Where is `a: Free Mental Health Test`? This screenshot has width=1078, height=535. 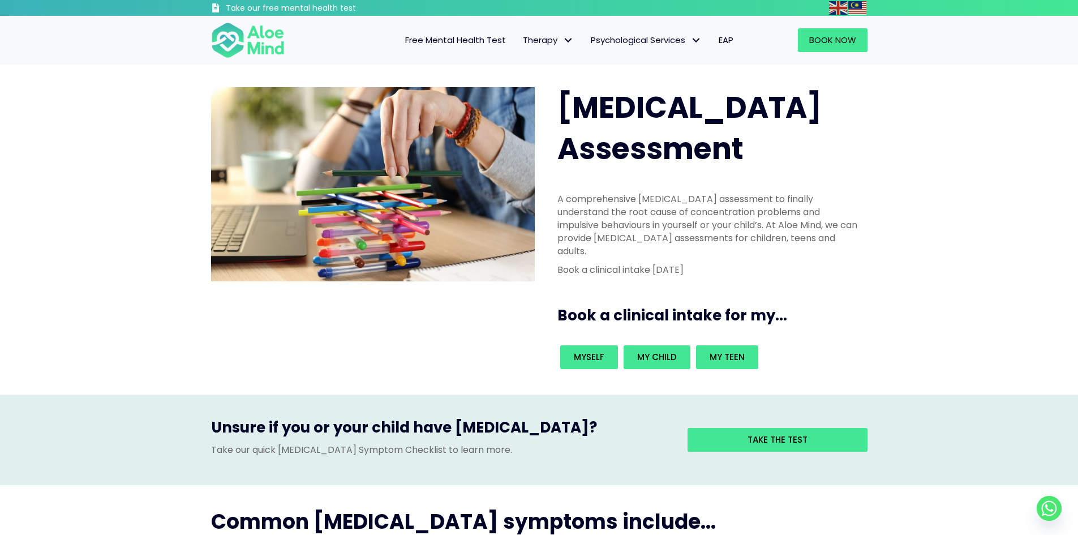
a: Free Mental Health Test is located at coordinates (456, 40).